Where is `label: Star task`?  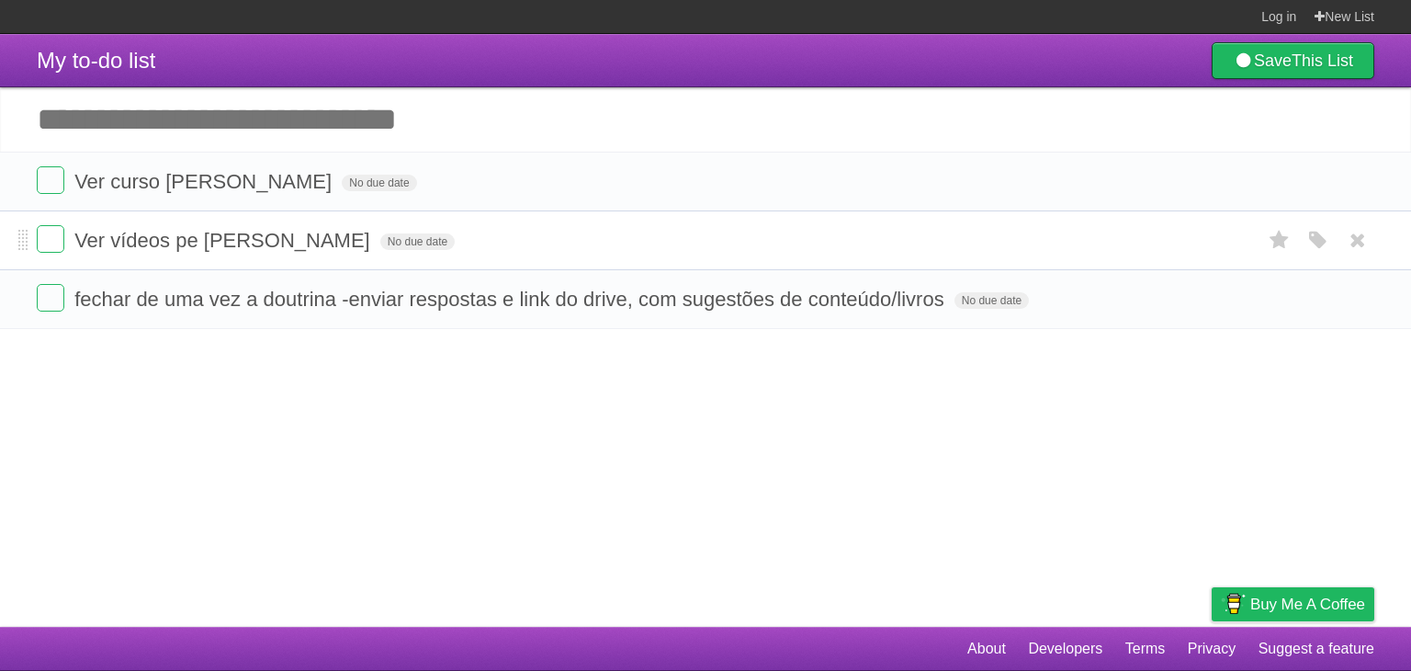
label: Star task is located at coordinates (1280, 240).